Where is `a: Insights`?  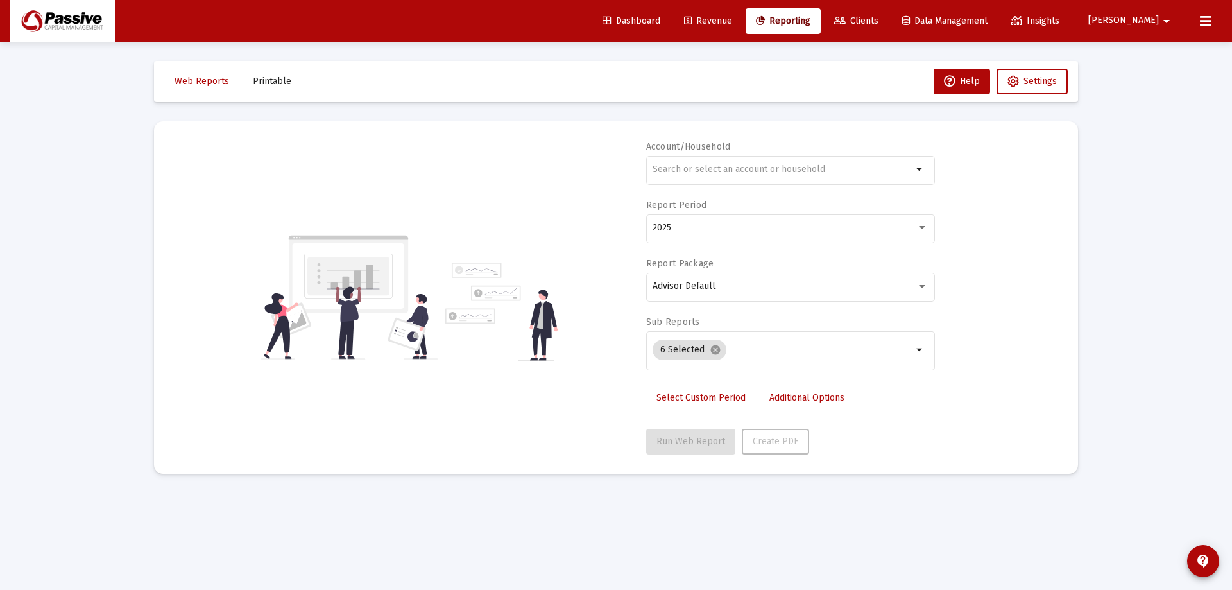 a: Insights is located at coordinates (1035, 21).